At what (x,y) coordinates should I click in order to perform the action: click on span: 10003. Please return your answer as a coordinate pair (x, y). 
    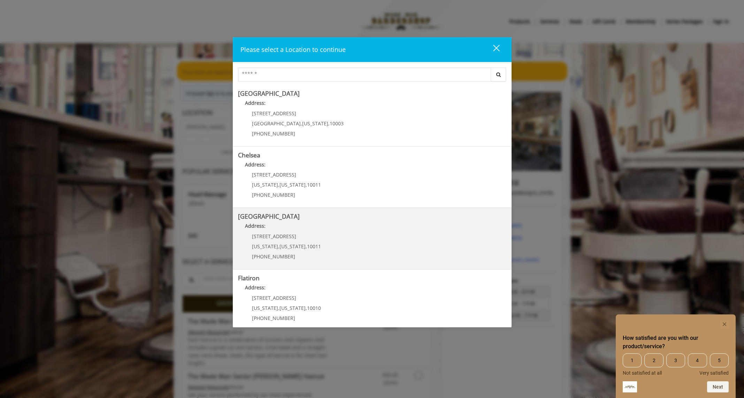
    Looking at the image, I should click on (336, 123).